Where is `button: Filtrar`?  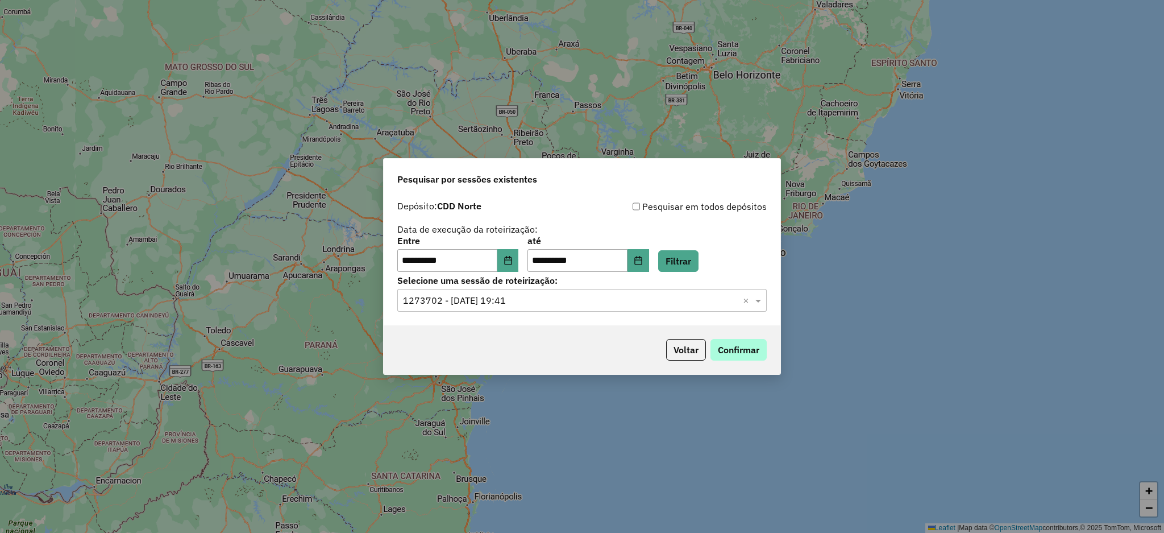 button: Filtrar is located at coordinates (678, 261).